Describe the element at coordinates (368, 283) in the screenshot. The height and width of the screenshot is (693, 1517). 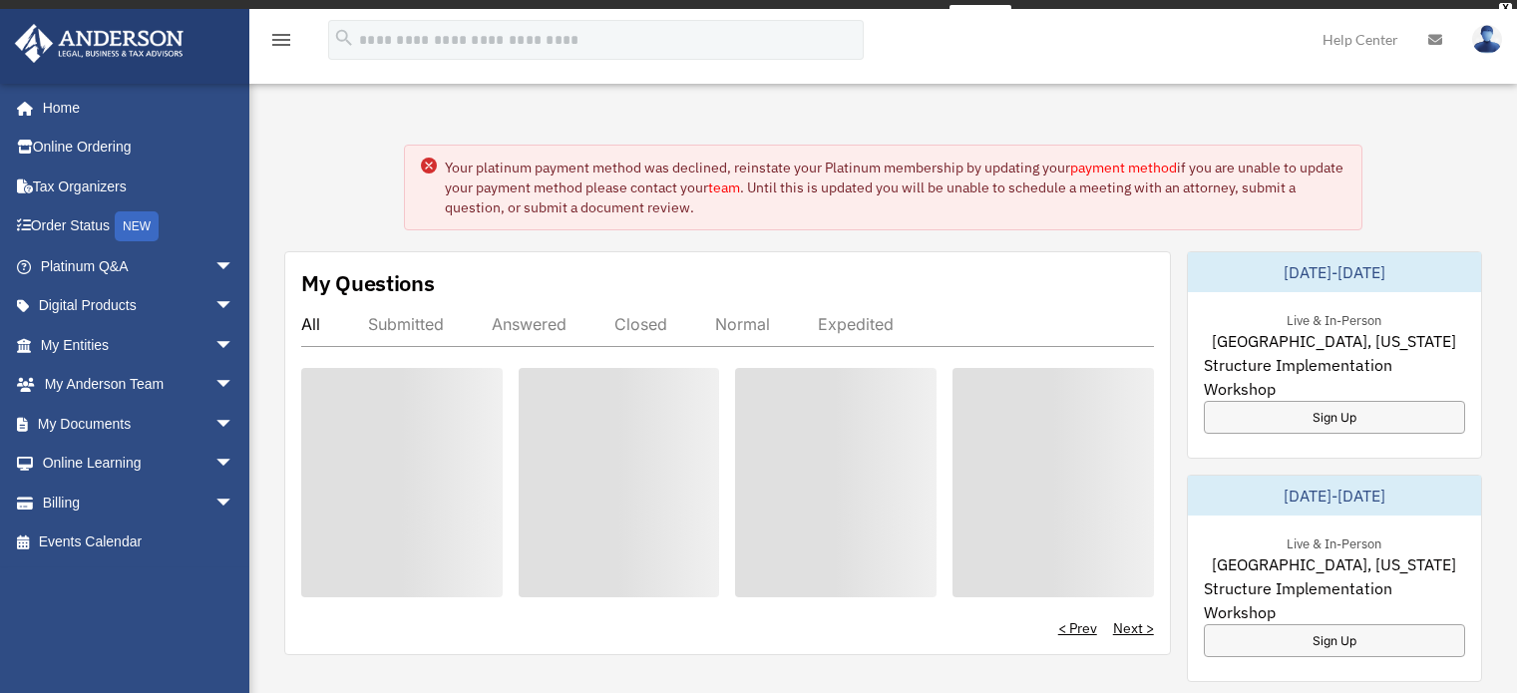
I see `div: My Questions` at that location.